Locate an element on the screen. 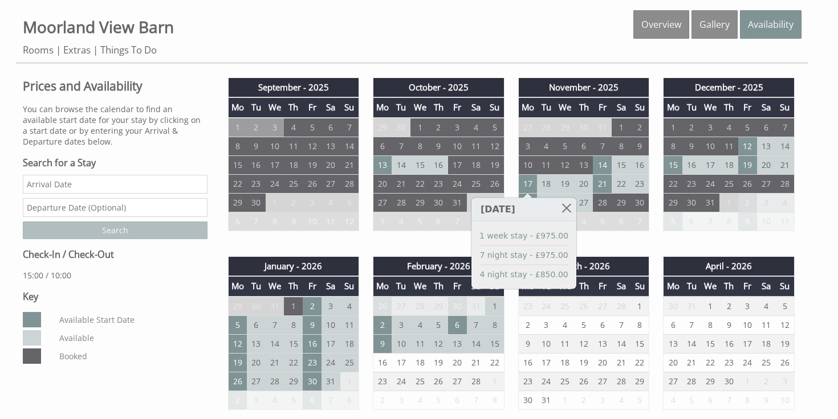 The width and height of the screenshot is (838, 419). a: 1 week stay - £975.00 is located at coordinates (524, 236).